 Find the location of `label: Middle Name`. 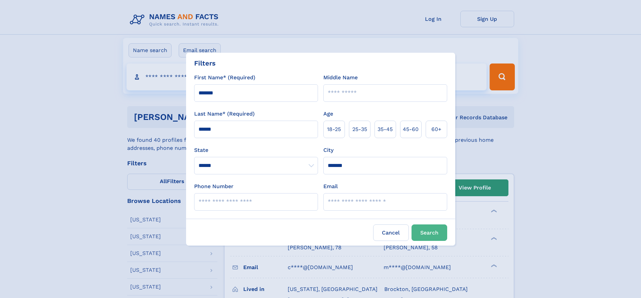

label: Middle Name is located at coordinates (341, 78).